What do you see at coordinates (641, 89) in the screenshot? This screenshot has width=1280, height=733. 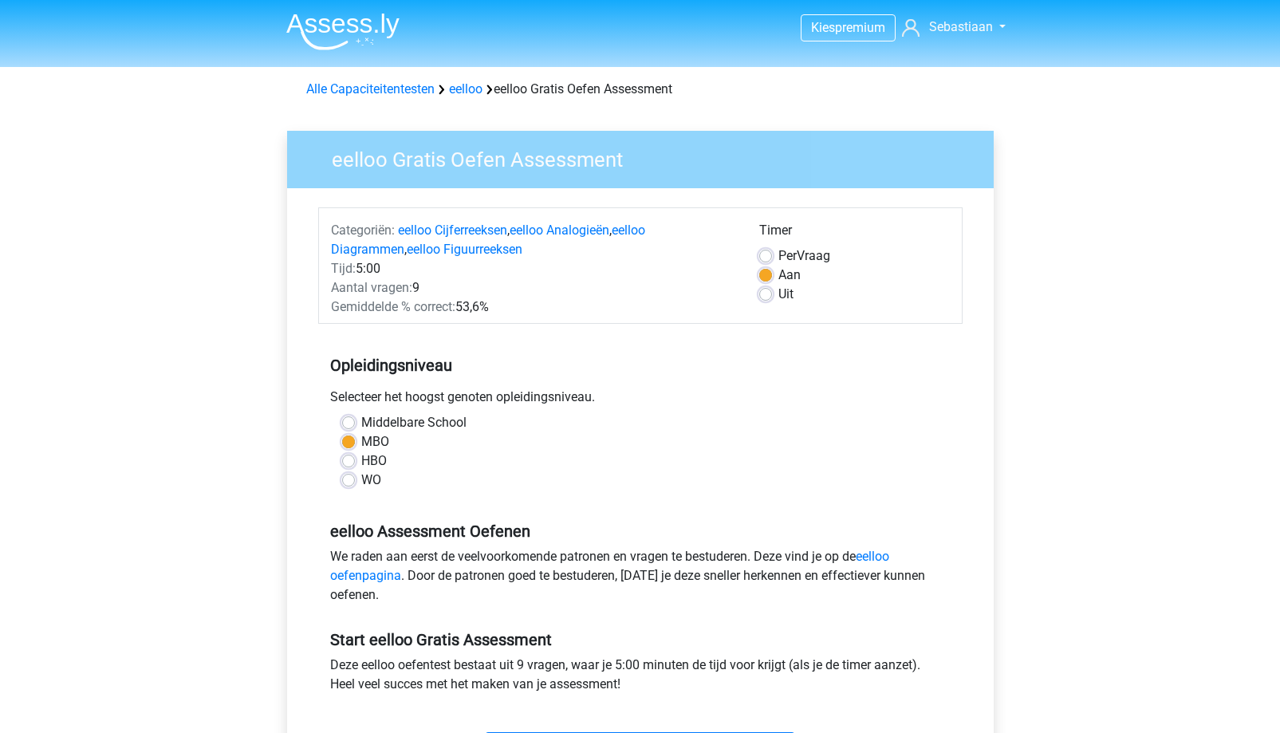 I see `div: eelloo Gratis Oefen Assessment` at bounding box center [641, 89].